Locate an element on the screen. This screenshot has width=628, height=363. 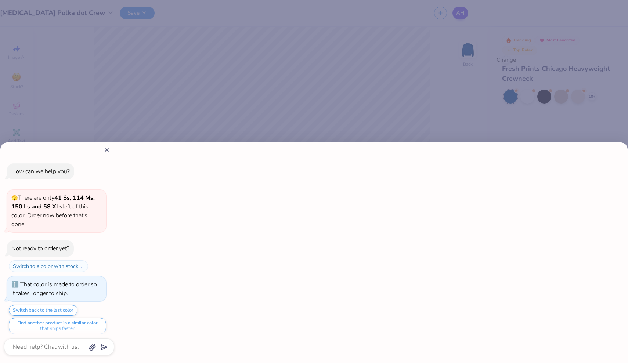
div: That color is made to order so it takes longer to ship. is located at coordinates (54, 289).